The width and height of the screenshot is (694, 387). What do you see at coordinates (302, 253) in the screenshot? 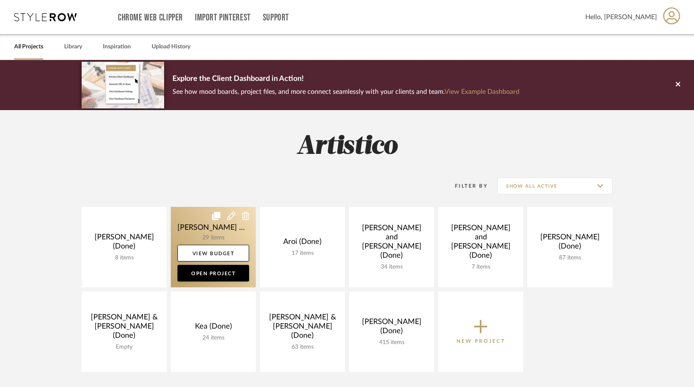
I see `div: 17 items` at bounding box center [302, 253].